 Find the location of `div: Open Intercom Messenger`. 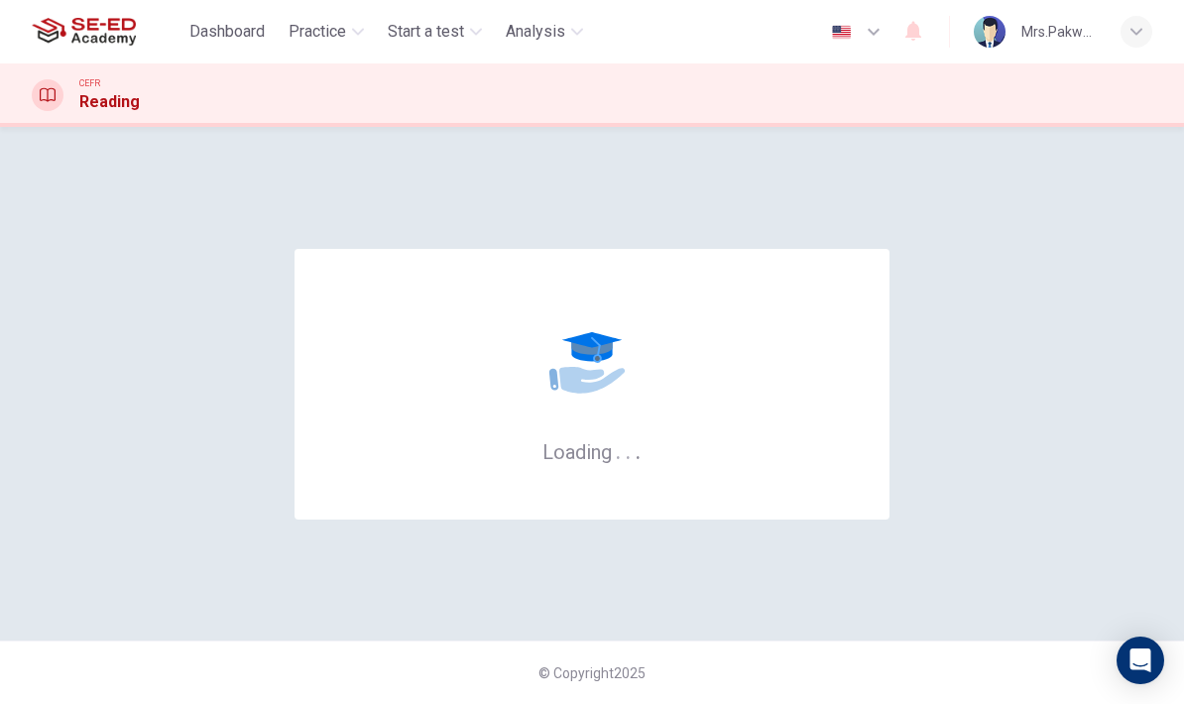

div: Open Intercom Messenger is located at coordinates (1141, 661).